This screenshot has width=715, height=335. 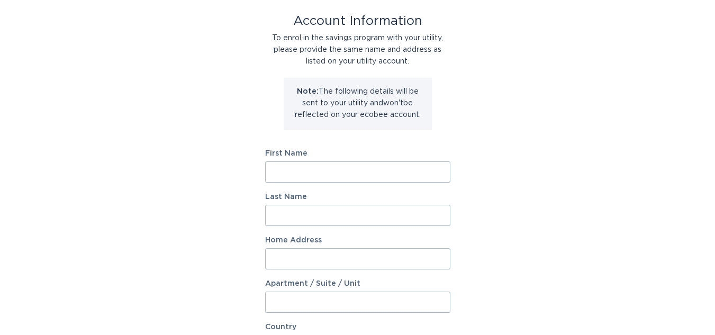 What do you see at coordinates (358, 103) in the screenshot?
I see `p: The following details will be sent to your utility and won't be reflected on your ecobee account.` at bounding box center [358, 103].